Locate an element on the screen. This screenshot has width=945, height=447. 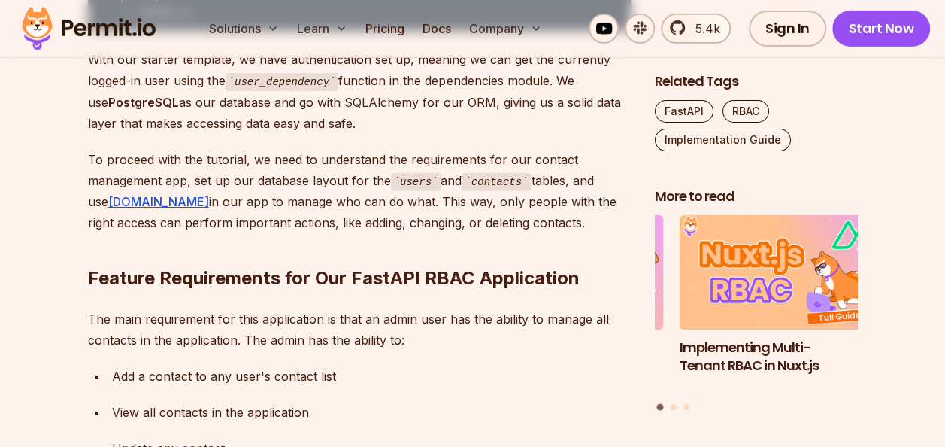
li: 1 of 3 is located at coordinates (781, 305).